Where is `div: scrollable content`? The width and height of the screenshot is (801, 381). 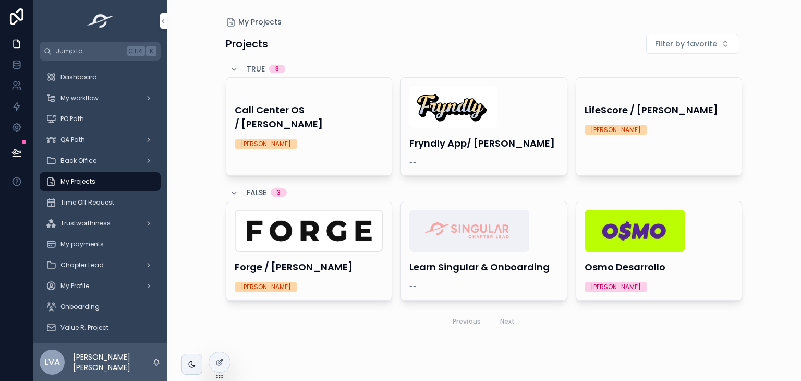
div: scrollable content is located at coordinates (100, 202).